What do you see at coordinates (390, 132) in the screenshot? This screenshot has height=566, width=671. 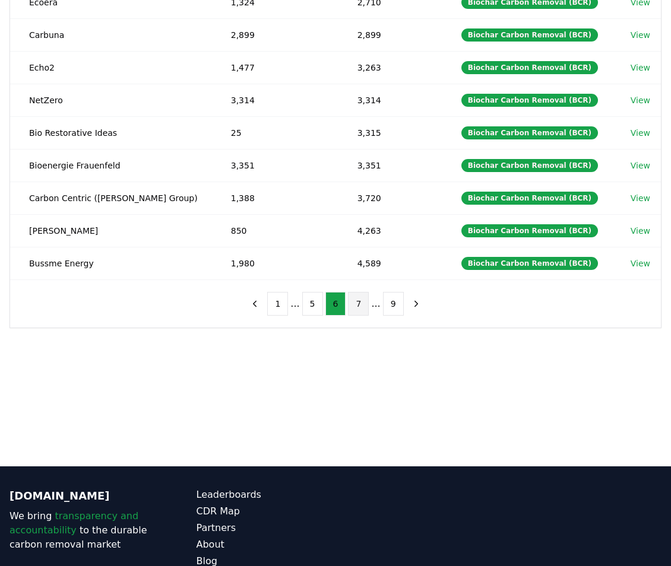 I see `td: 3,315` at bounding box center [390, 132].